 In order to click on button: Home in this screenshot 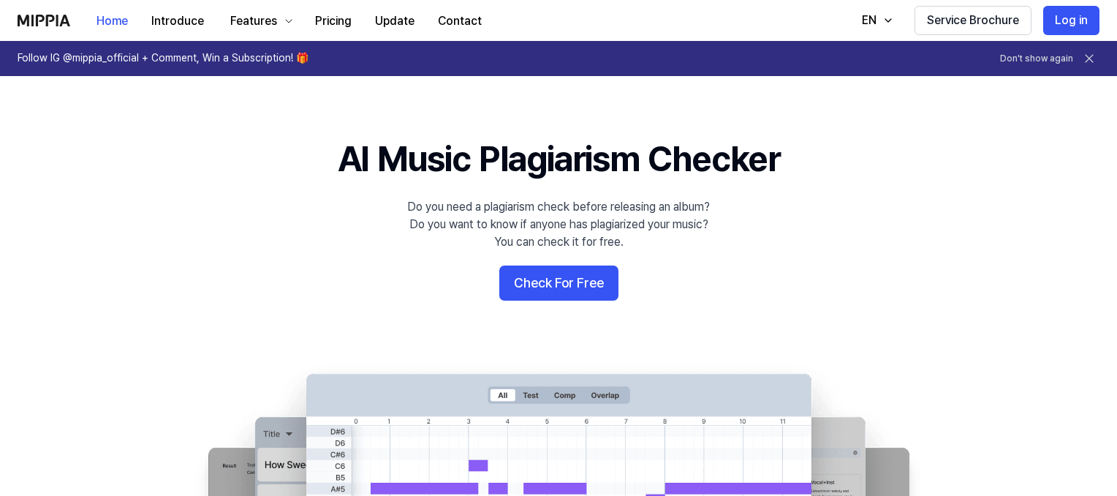, I will do `click(112, 21)`.